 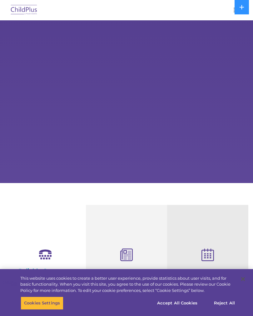 I want to click on button: Reject All, so click(x=224, y=303).